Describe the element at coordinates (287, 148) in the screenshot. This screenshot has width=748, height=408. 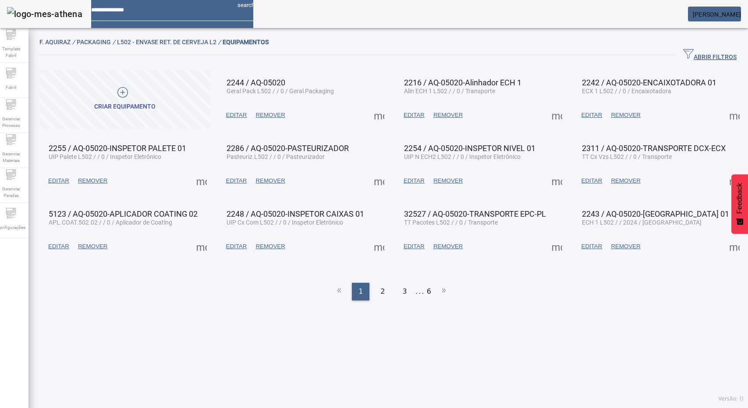
I see `span: 2286 / AQ-05020-PASTEURIZADOR` at that location.